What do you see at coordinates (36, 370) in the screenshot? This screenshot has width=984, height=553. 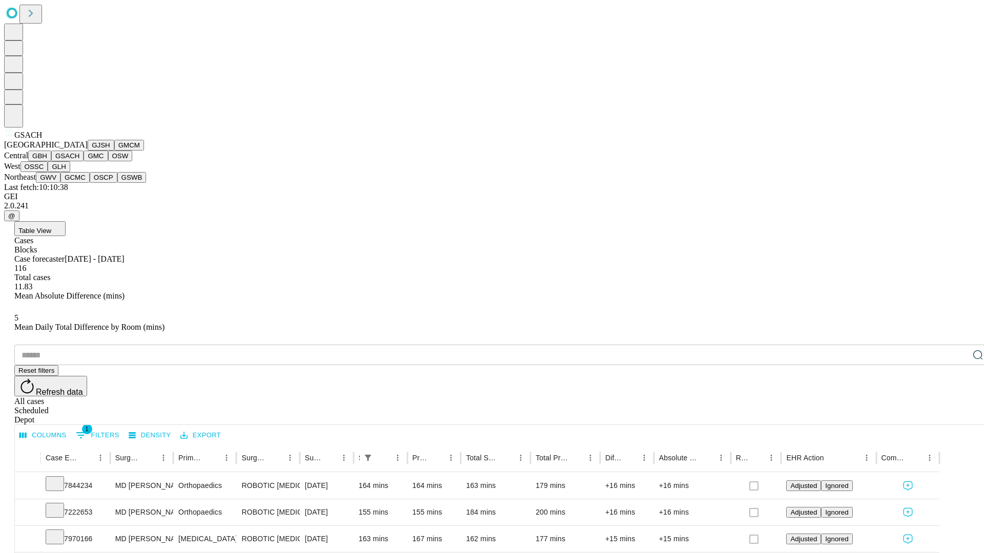 I see `span: Reset filters` at bounding box center [36, 370].